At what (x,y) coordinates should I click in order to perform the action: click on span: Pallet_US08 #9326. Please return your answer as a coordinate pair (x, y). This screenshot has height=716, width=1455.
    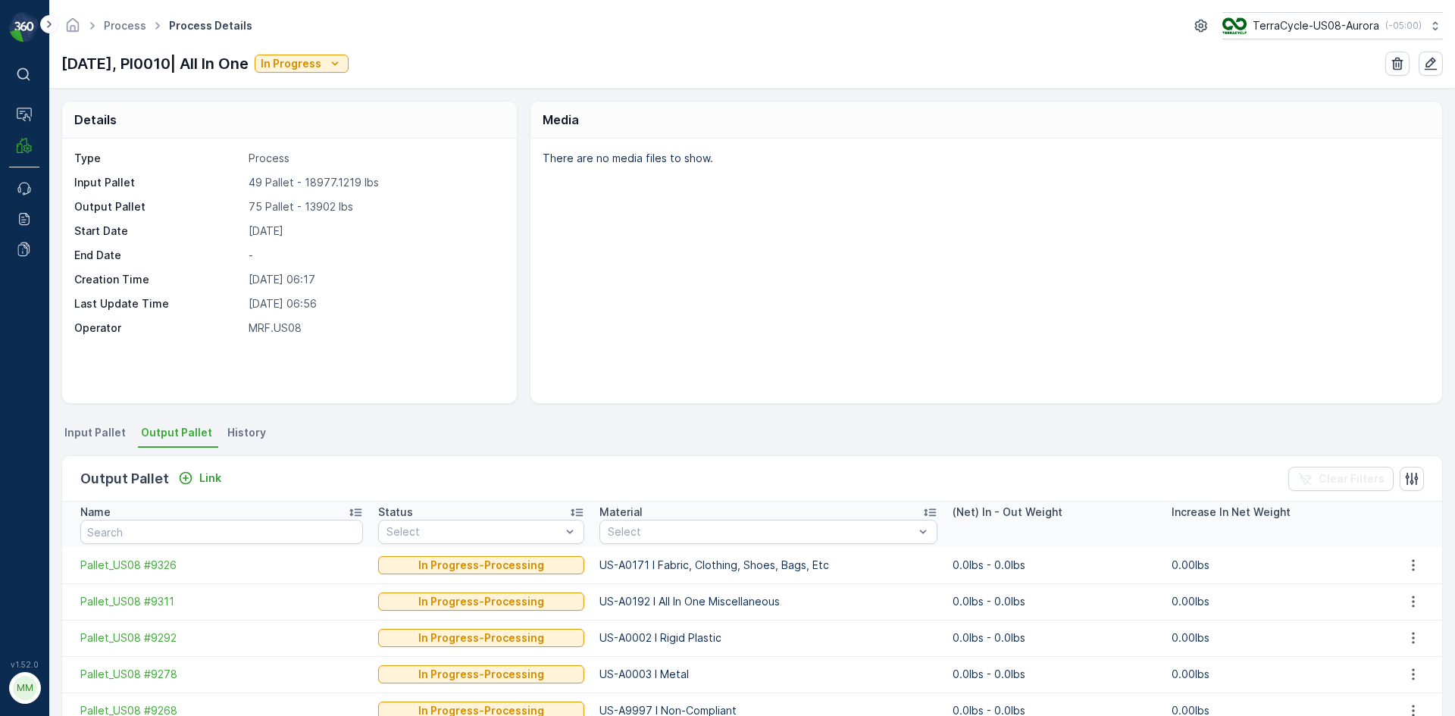
    Looking at the image, I should click on (221, 565).